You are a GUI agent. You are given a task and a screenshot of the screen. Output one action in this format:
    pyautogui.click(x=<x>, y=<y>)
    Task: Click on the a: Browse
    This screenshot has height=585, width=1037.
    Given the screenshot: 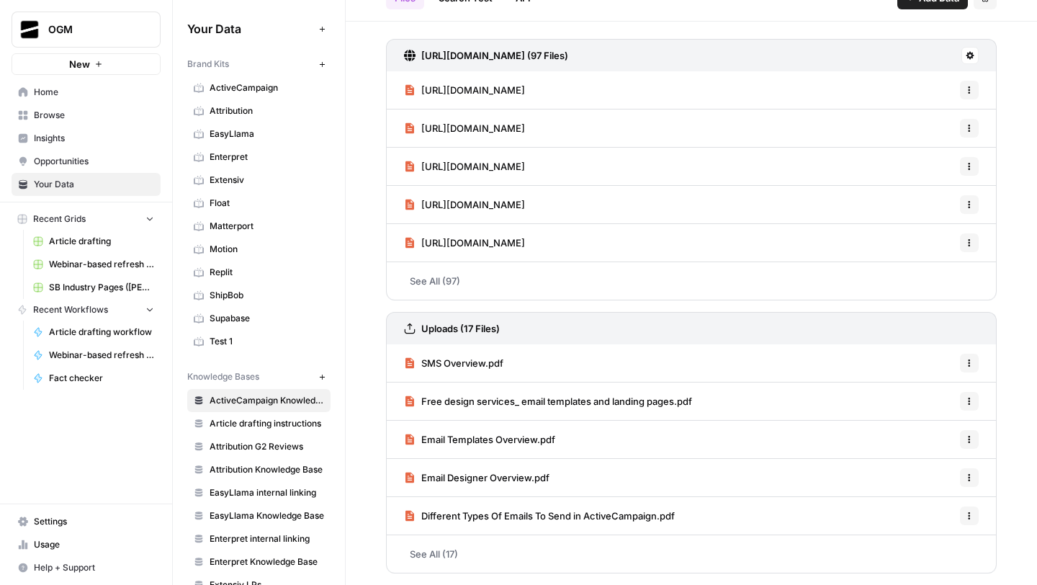 What is the action you would take?
    pyautogui.click(x=86, y=115)
    